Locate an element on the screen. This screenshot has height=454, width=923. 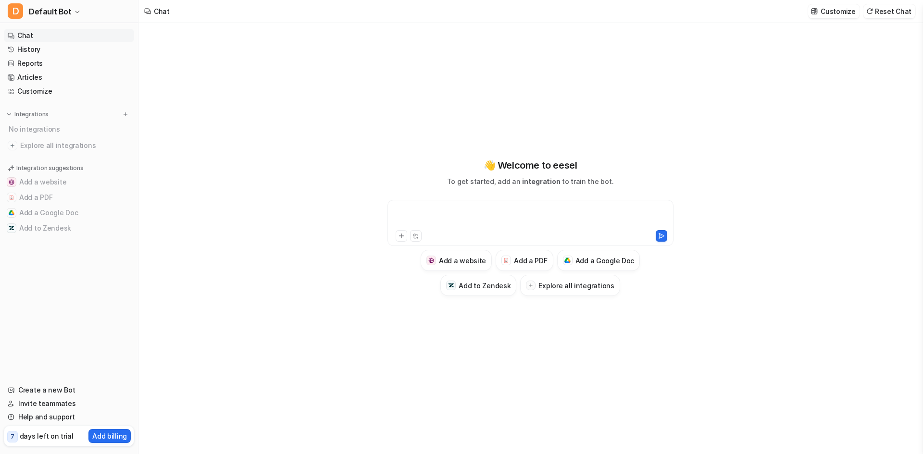
h3: Add a PDF is located at coordinates (530, 260).